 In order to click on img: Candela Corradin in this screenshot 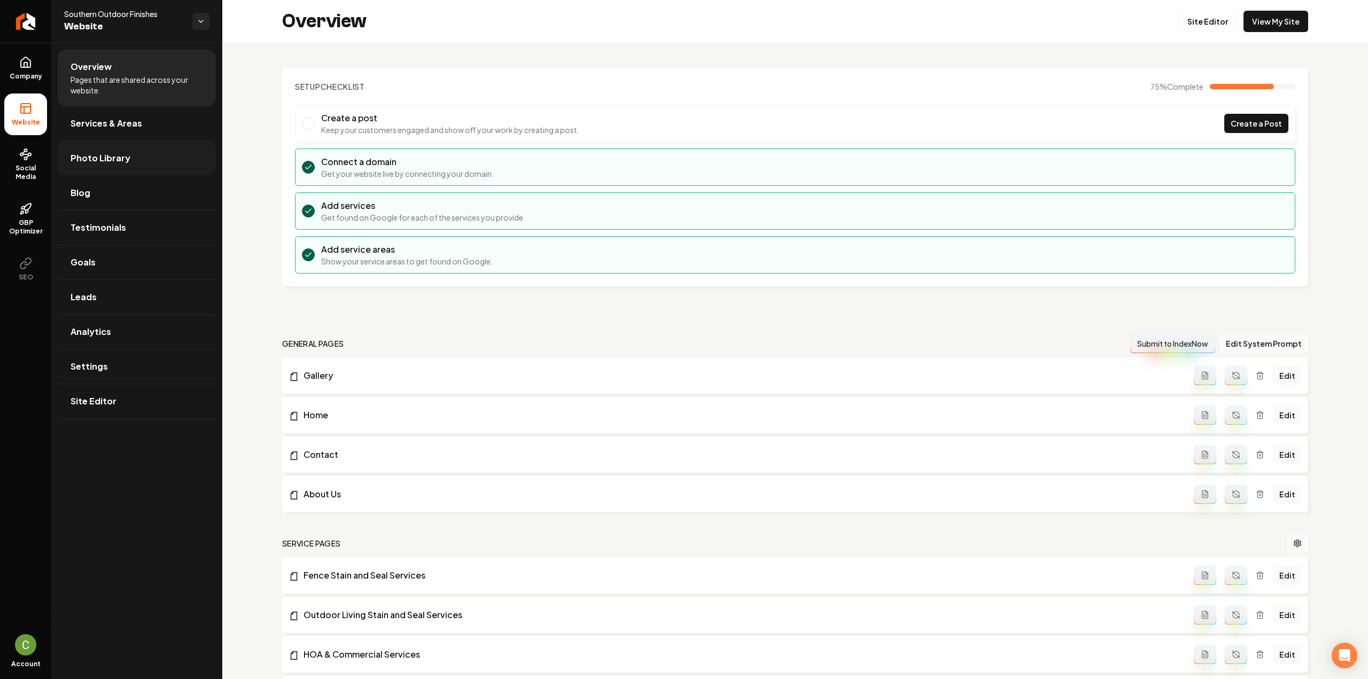, I will do `click(26, 645)`.